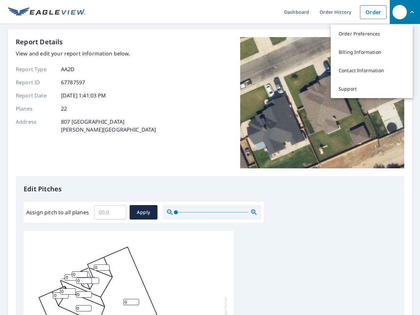  What do you see at coordinates (322, 103) in the screenshot?
I see `img: Top image` at bounding box center [322, 103].